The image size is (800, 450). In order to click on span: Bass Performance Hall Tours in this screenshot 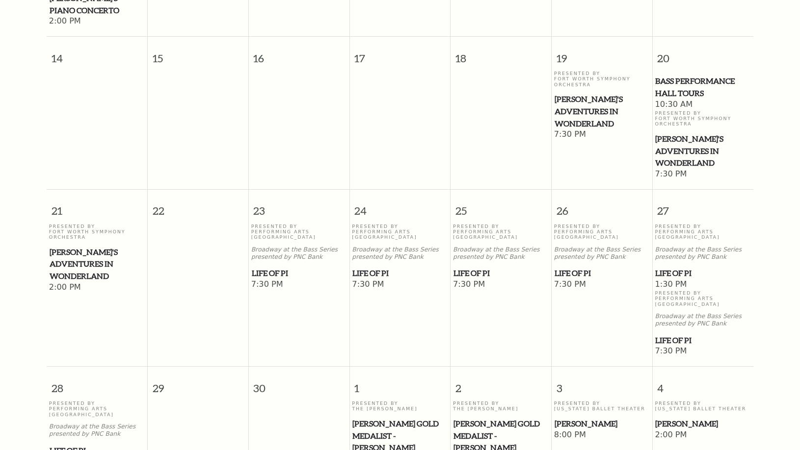, I will do `click(703, 87)`.